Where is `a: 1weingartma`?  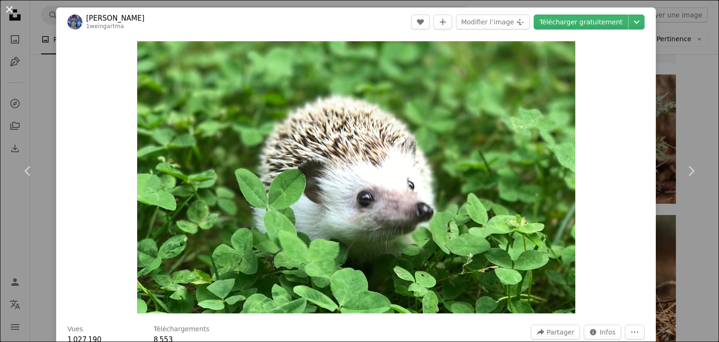 a: 1weingartma is located at coordinates (105, 26).